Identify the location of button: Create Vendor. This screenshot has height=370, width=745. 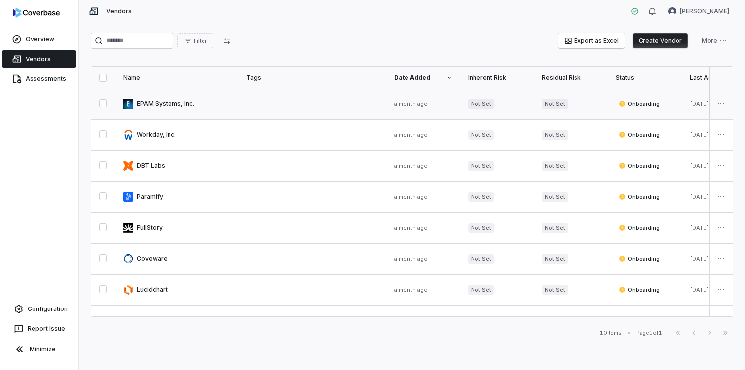
(660, 41).